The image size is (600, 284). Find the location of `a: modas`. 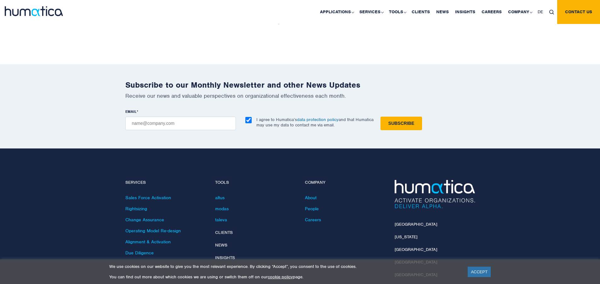

a: modas is located at coordinates (222, 209).